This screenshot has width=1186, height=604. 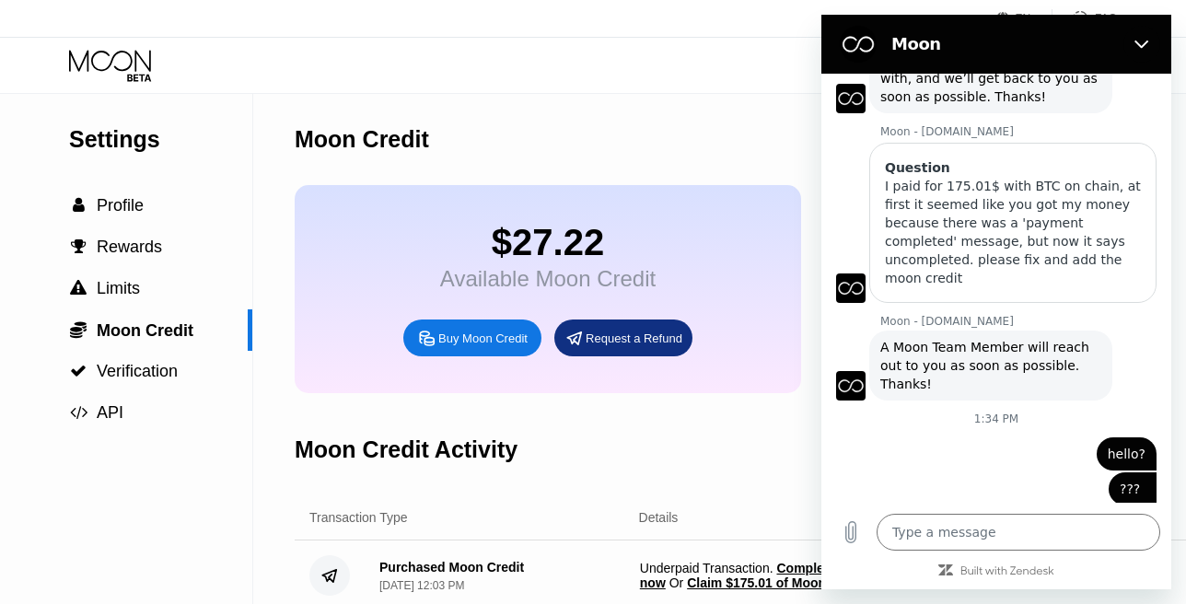 I want to click on div: Details, so click(x=659, y=518).